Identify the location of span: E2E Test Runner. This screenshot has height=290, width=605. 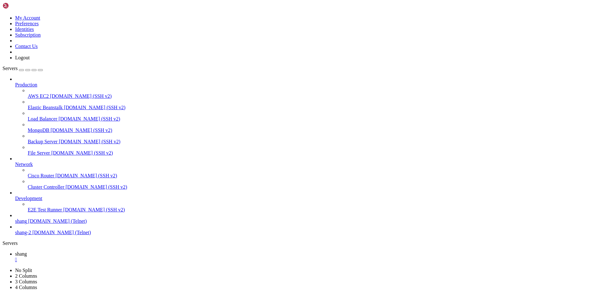
(45, 209).